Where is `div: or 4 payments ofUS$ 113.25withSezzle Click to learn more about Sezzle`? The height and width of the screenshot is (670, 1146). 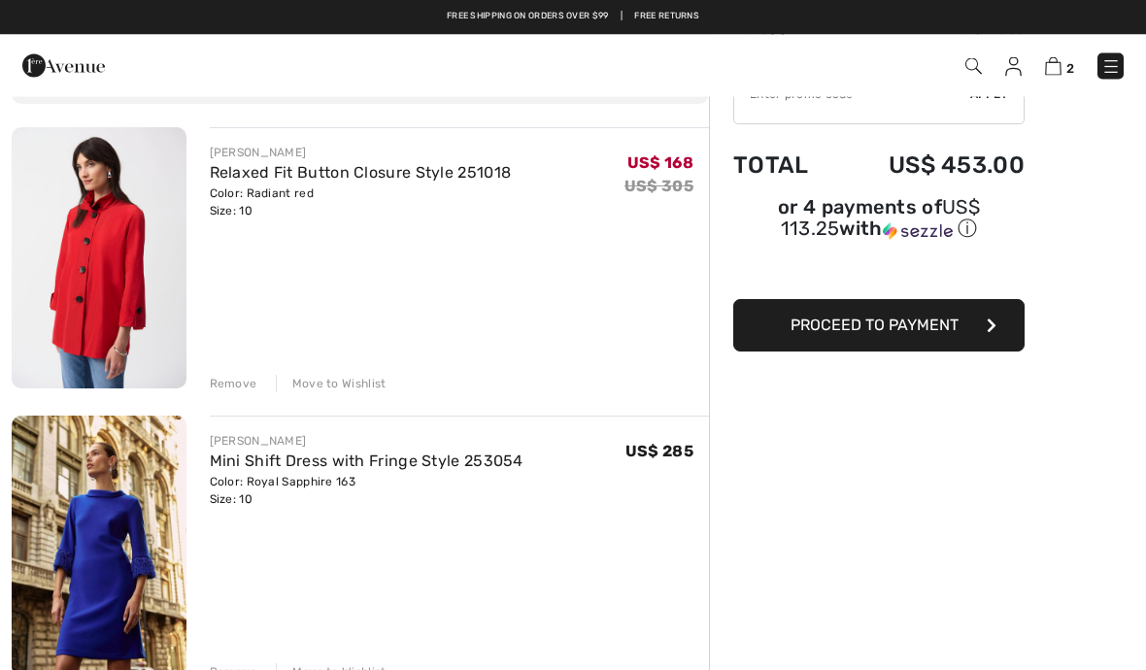 div: or 4 payments ofUS$ 113.25withSezzle Click to learn more about Sezzle is located at coordinates (879, 224).